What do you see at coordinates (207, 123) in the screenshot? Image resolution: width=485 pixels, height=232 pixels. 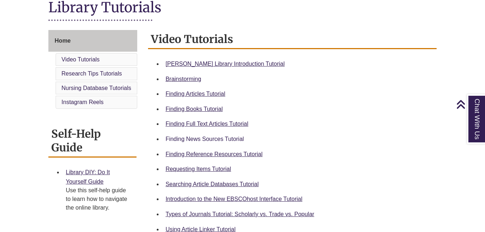 I see `a: Finding Full Text Articles Tutorial` at bounding box center [207, 123].